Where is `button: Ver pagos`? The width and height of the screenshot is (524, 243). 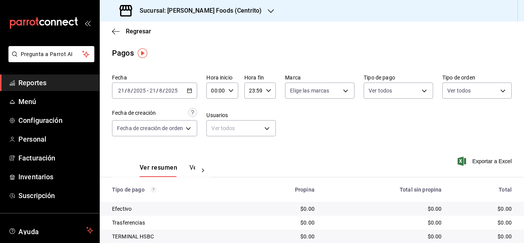
button: Ver pagos is located at coordinates (204, 170).